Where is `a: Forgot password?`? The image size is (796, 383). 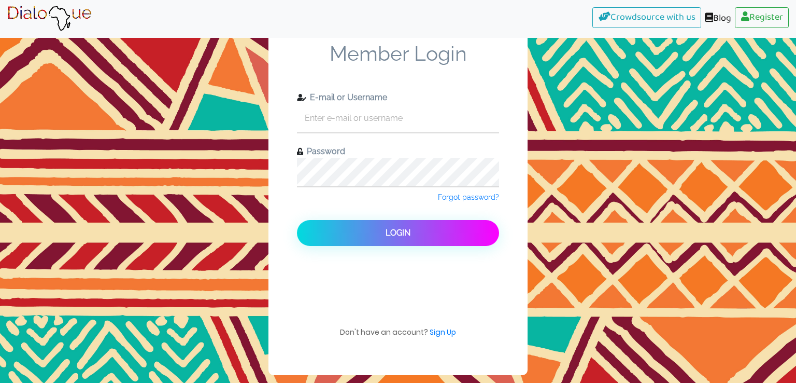 a: Forgot password? is located at coordinates (469, 197).